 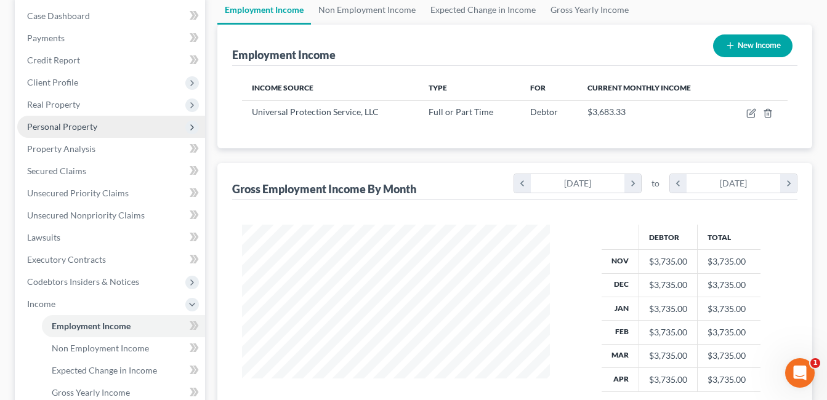 I want to click on a: Property Analysis, so click(x=111, y=149).